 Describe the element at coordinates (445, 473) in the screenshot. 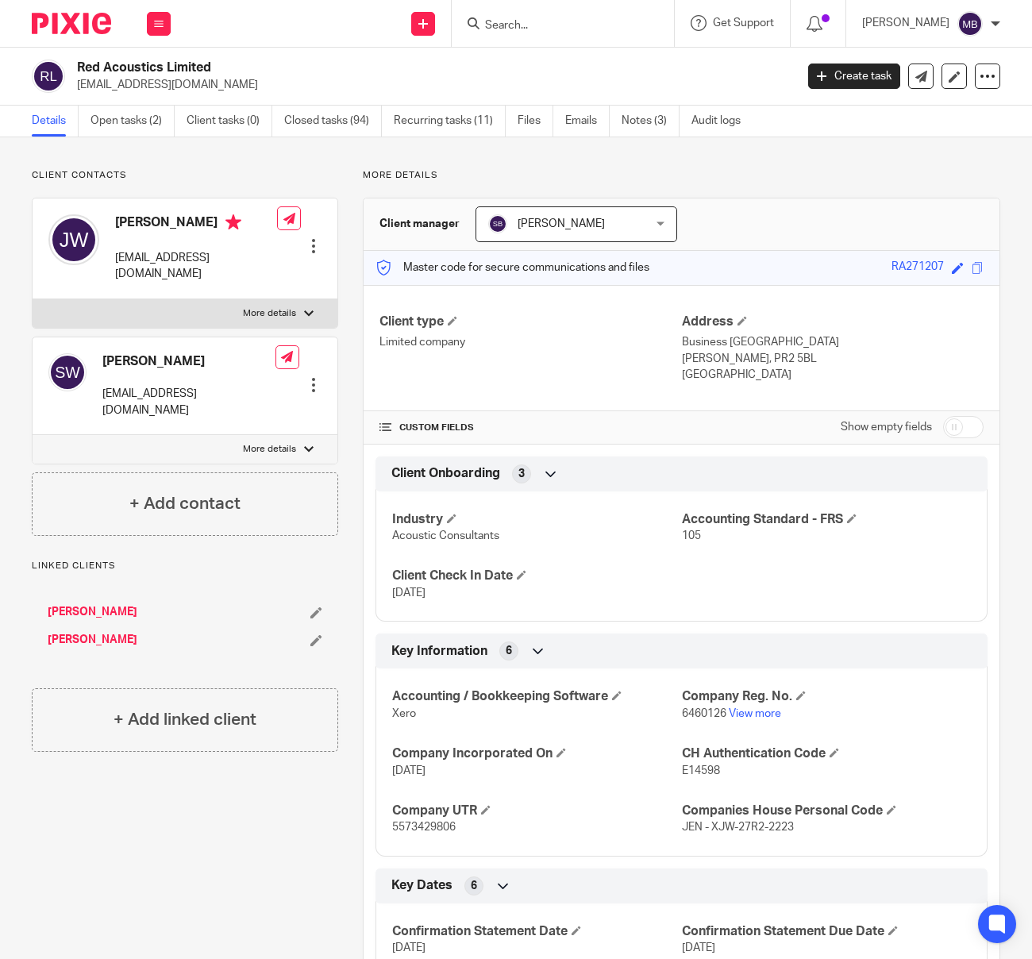

I see `span: Client Onboarding` at that location.